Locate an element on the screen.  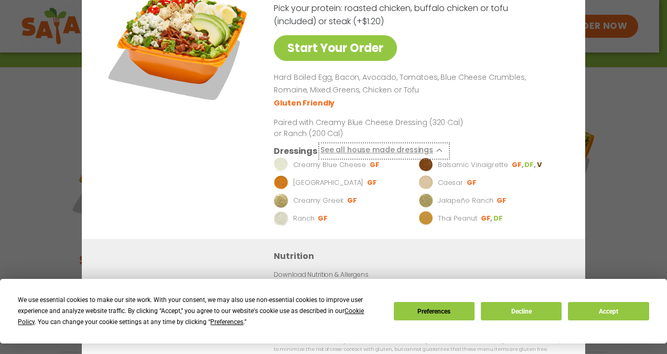
h3: Dressings is located at coordinates (295, 151).